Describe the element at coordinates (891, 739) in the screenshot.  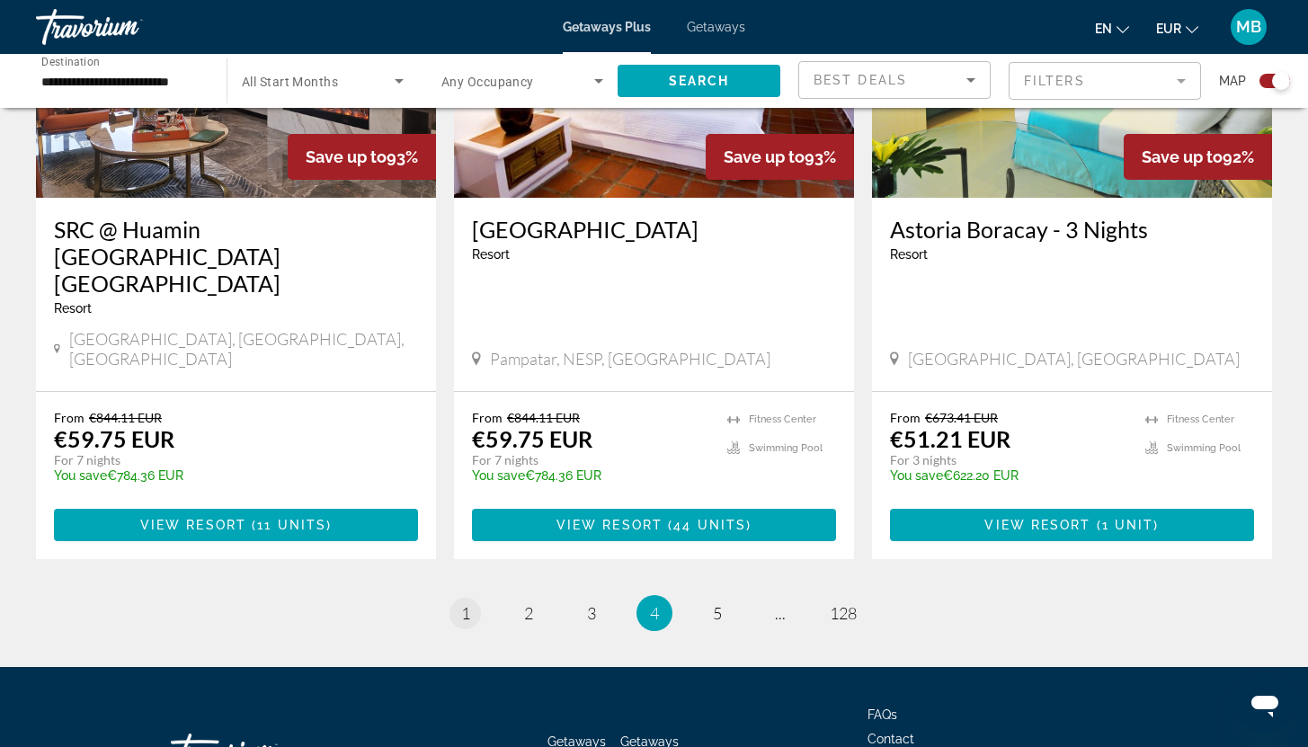
I see `span: Contact` at that location.